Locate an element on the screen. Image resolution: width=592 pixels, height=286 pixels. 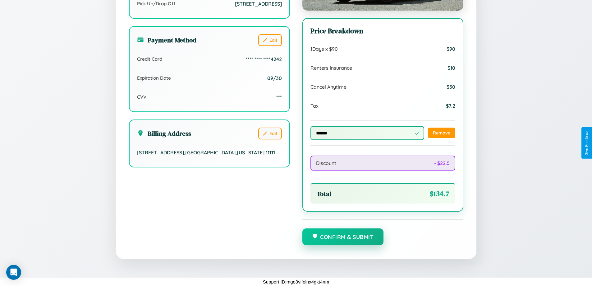
span: Cancel Anytime is located at coordinates (328, 87).